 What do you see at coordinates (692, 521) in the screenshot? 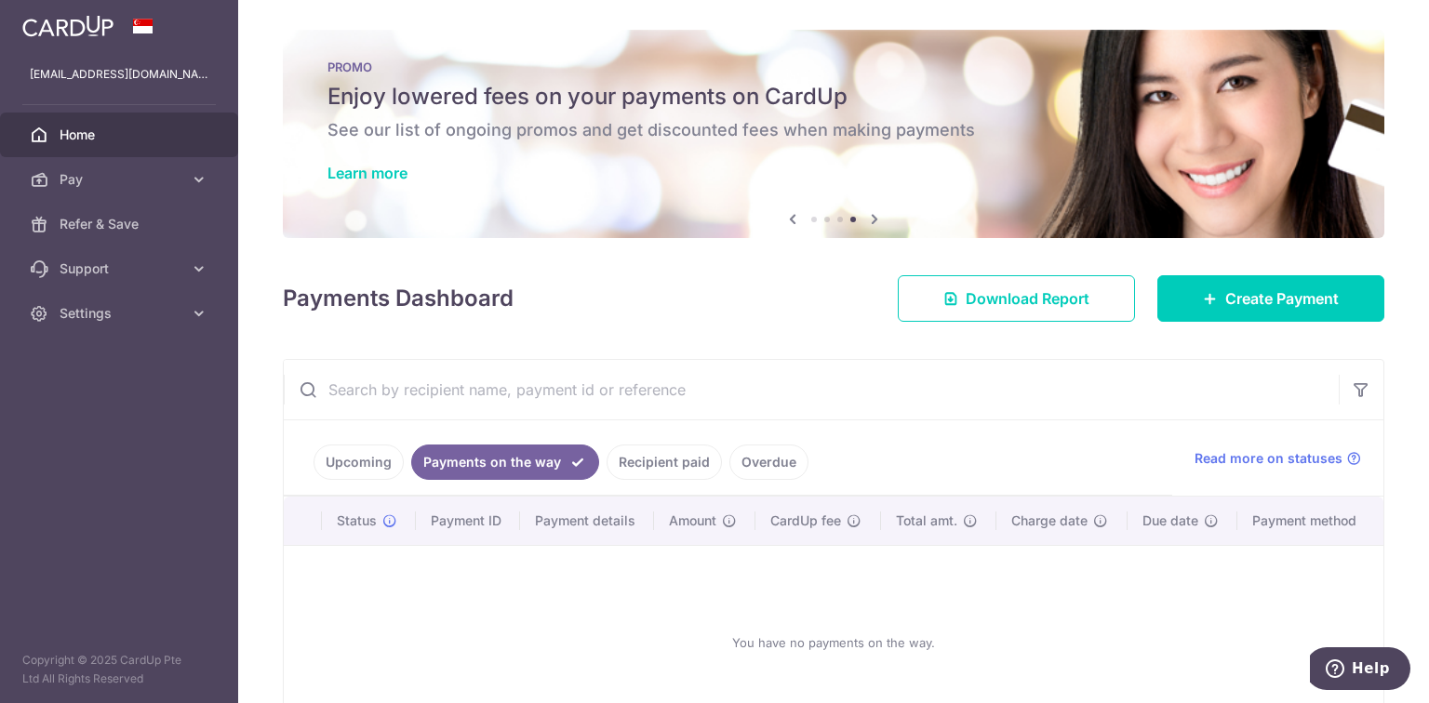
I see `span: Amount` at bounding box center [692, 521].